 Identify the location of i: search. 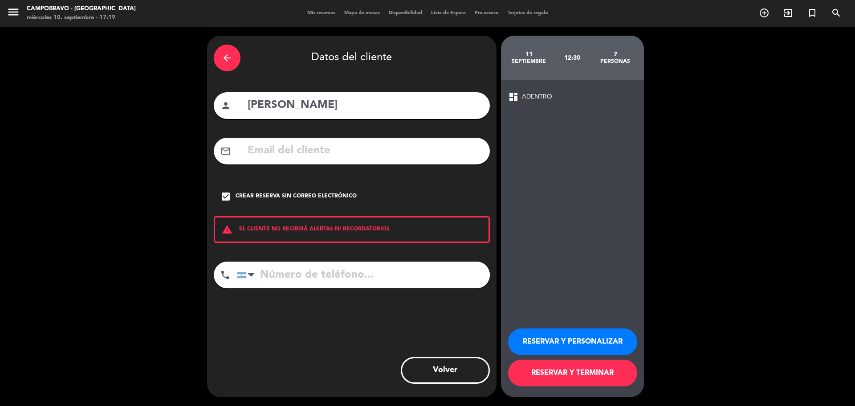
(836, 13).